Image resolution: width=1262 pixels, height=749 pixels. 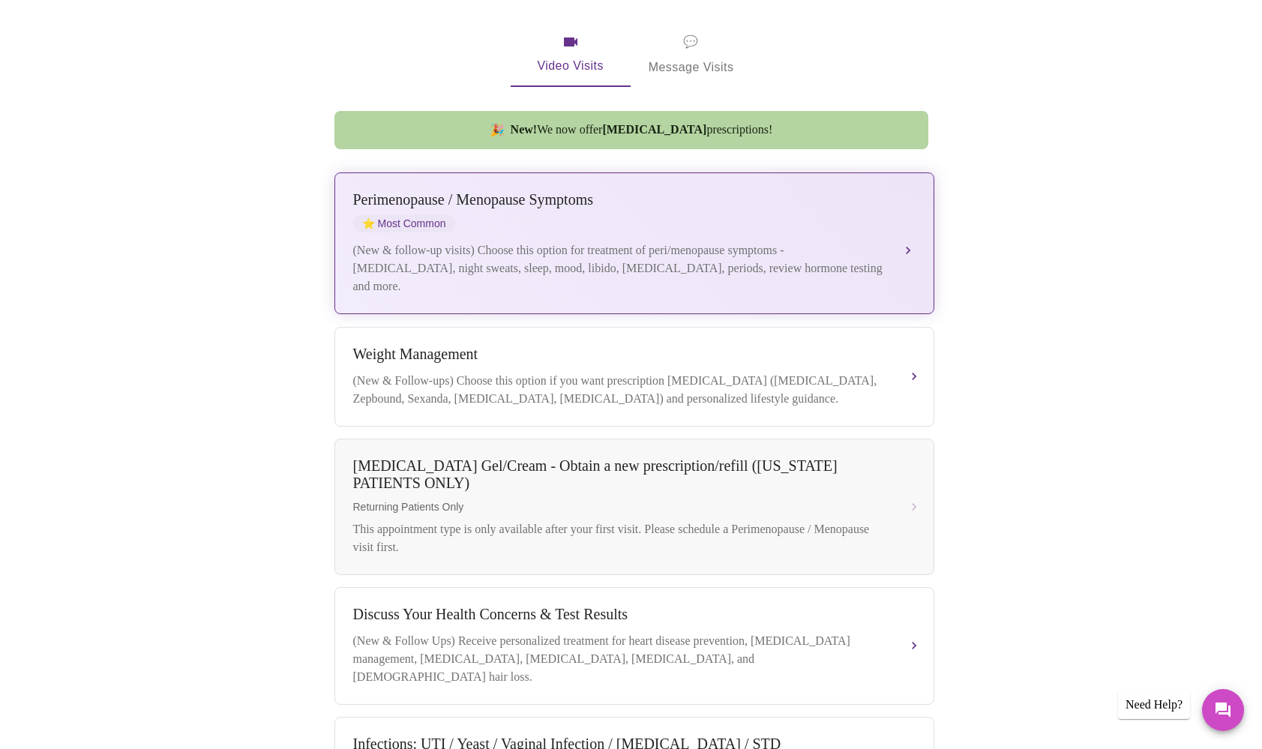 I want to click on span: message, so click(x=690, y=42).